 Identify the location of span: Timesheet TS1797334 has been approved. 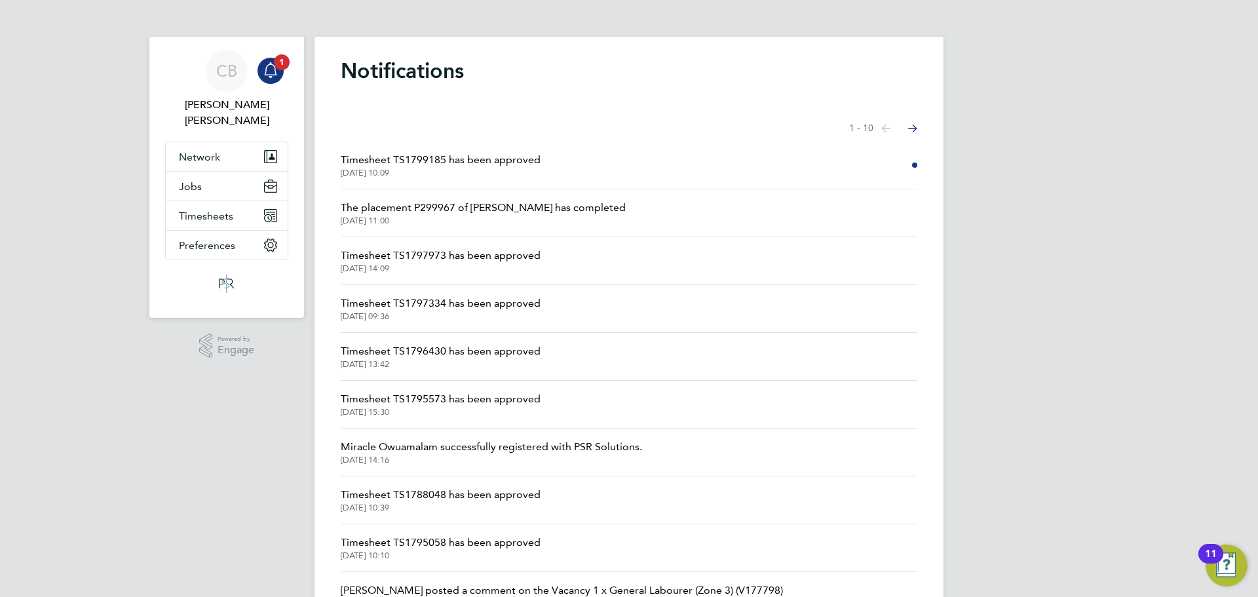
(440, 303).